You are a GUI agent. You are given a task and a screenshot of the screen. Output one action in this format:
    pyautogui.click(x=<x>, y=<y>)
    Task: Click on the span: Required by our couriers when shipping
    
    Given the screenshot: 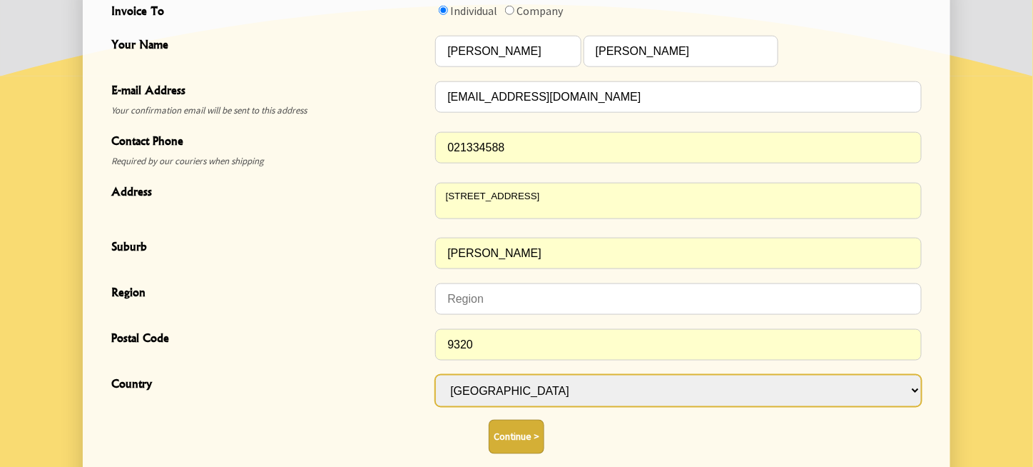 What is the action you would take?
    pyautogui.click(x=270, y=161)
    